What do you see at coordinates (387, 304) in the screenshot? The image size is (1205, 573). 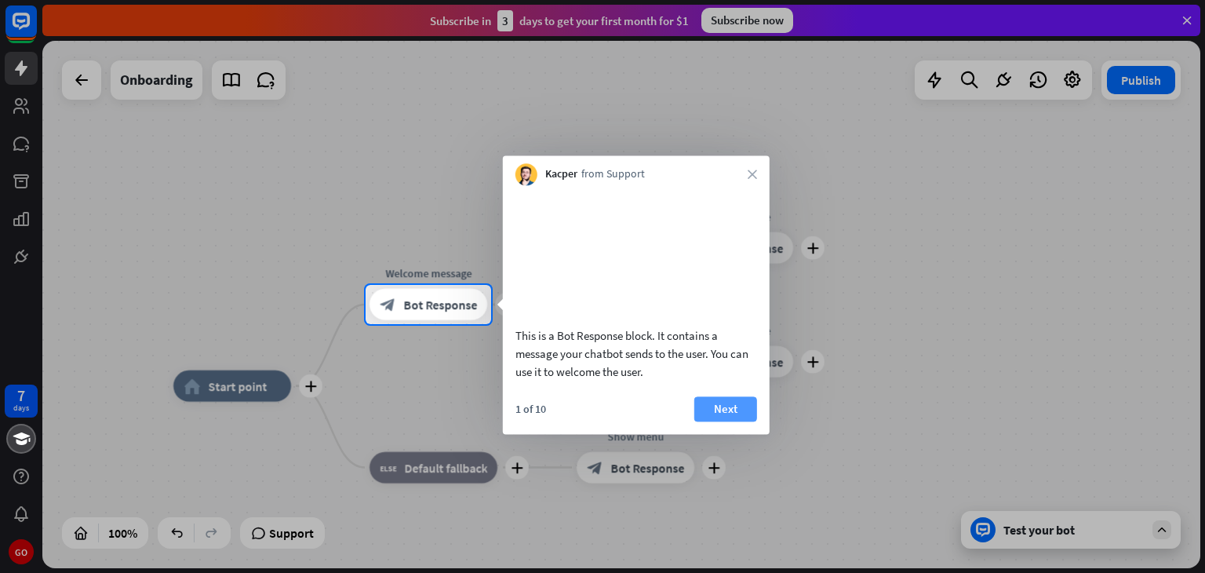 I see `i: block_bot_response` at bounding box center [387, 304].